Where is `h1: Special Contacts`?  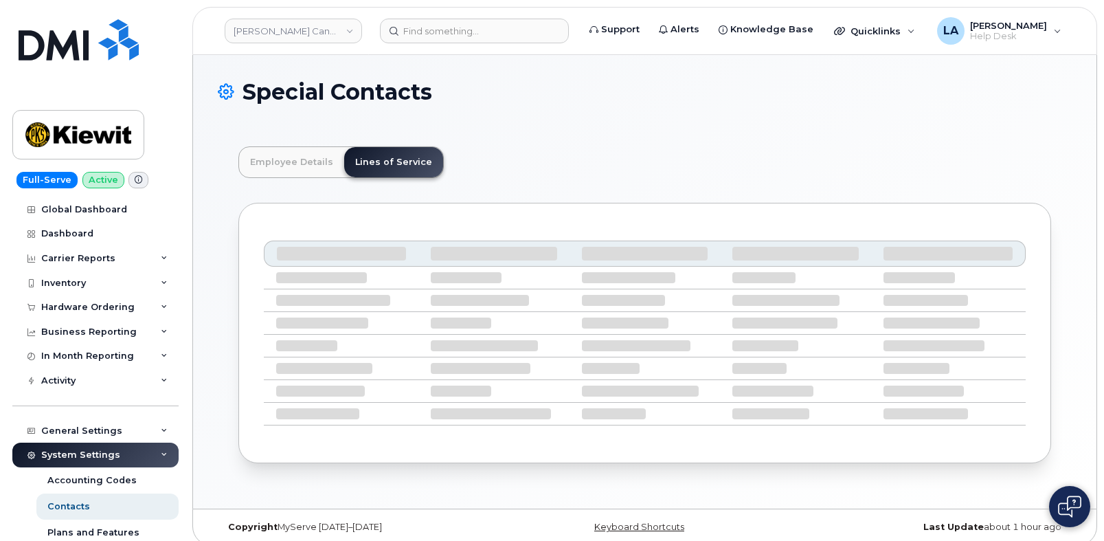 h1: Special Contacts is located at coordinates (644, 91).